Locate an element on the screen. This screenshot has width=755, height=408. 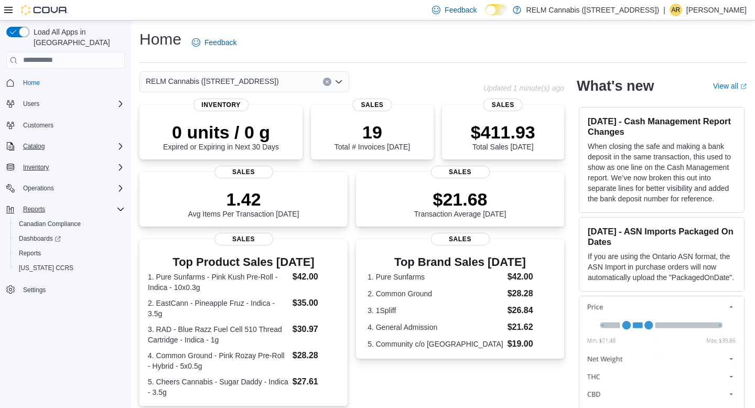
p: If you are using the Ontario ASN format, the ASN Import in purchase orders will now automatically... is located at coordinates (662, 267).